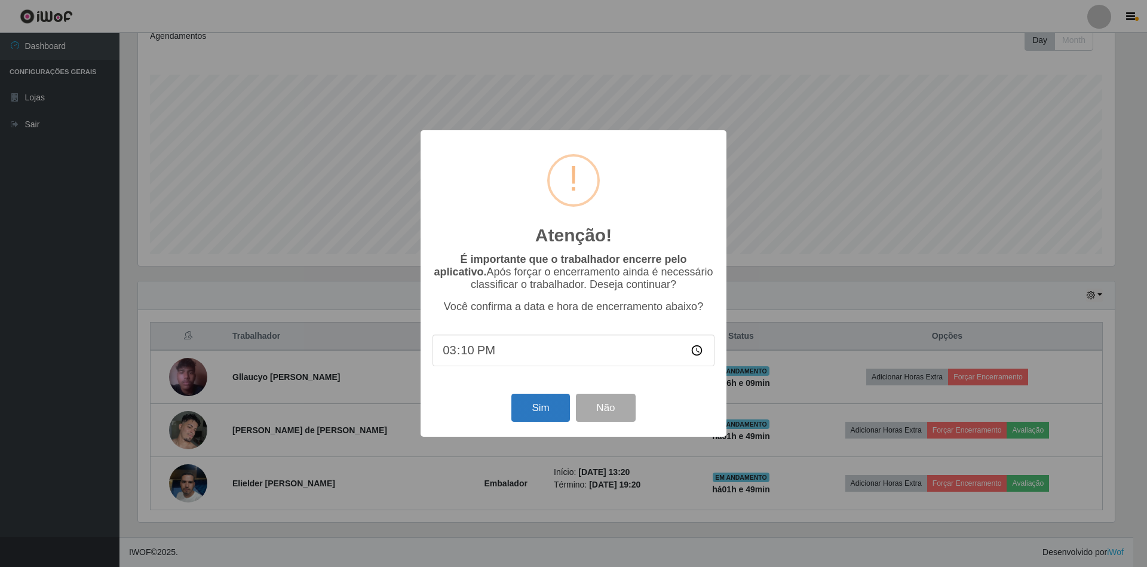 The width and height of the screenshot is (1147, 567). Describe the element at coordinates (573, 306) in the screenshot. I see `p: Você confirma a data e hora de encerramento abaixo?` at that location.